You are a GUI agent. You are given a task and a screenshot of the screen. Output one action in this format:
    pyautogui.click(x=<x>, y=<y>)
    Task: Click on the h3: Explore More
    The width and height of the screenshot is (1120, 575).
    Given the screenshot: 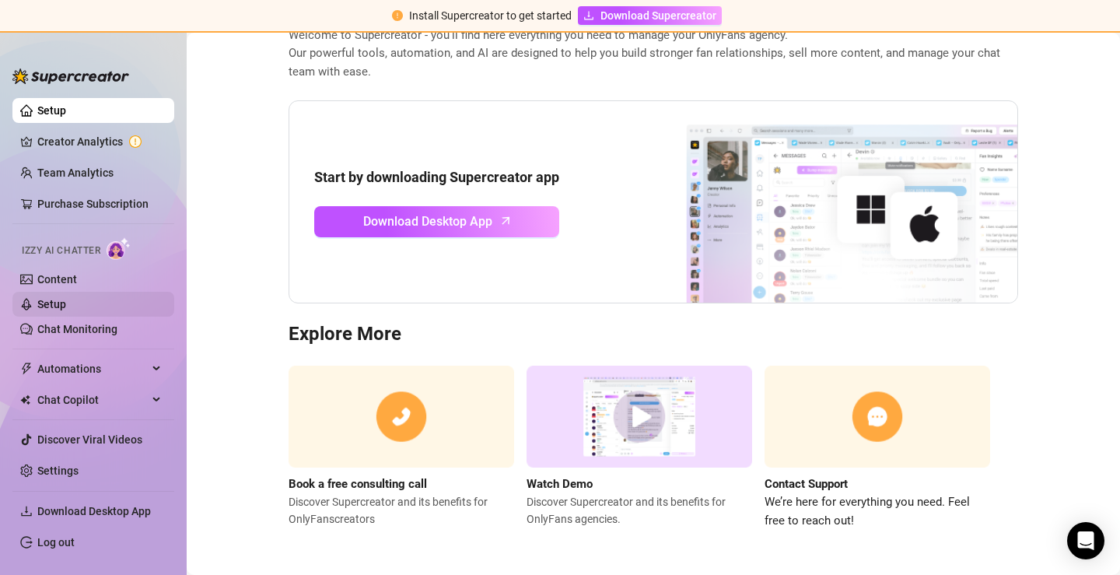 What is the action you would take?
    pyautogui.click(x=653, y=334)
    